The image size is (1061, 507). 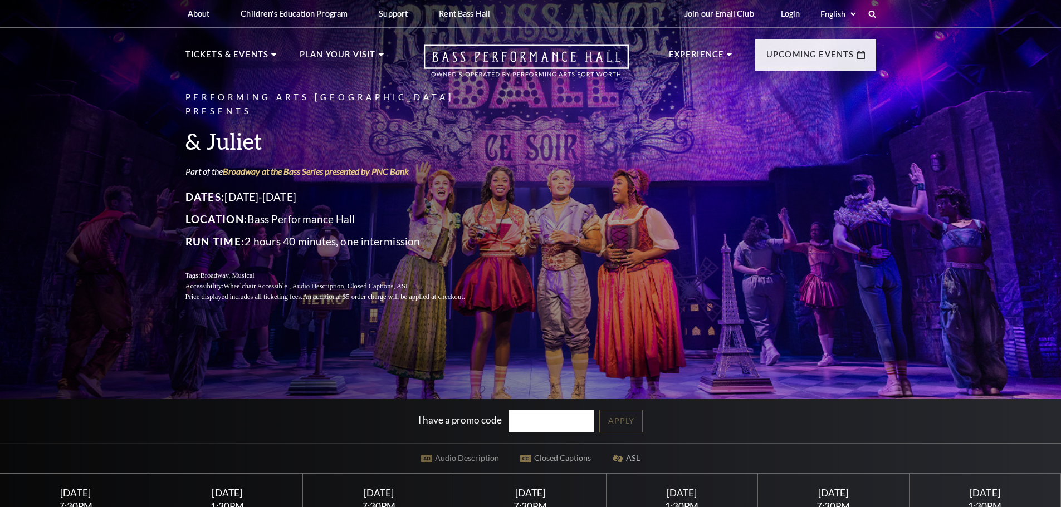 What do you see at coordinates (393, 13) in the screenshot?
I see `p: Support` at bounding box center [393, 13].